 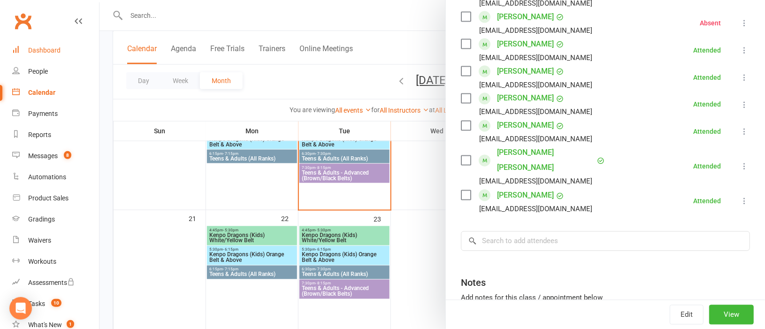 I want to click on div: Open Intercom Messenger, so click(x=21, y=308).